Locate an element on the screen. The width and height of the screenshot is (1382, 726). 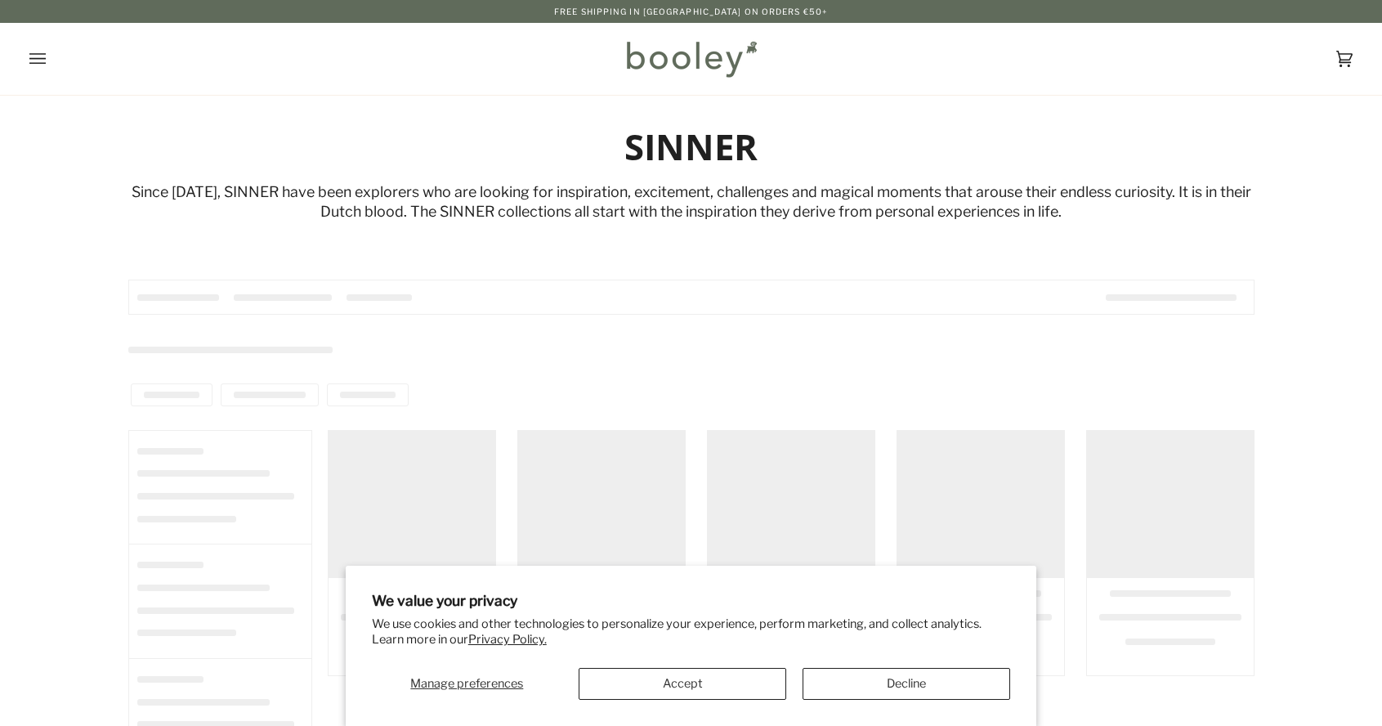
img: Booley is located at coordinates (690, 59).